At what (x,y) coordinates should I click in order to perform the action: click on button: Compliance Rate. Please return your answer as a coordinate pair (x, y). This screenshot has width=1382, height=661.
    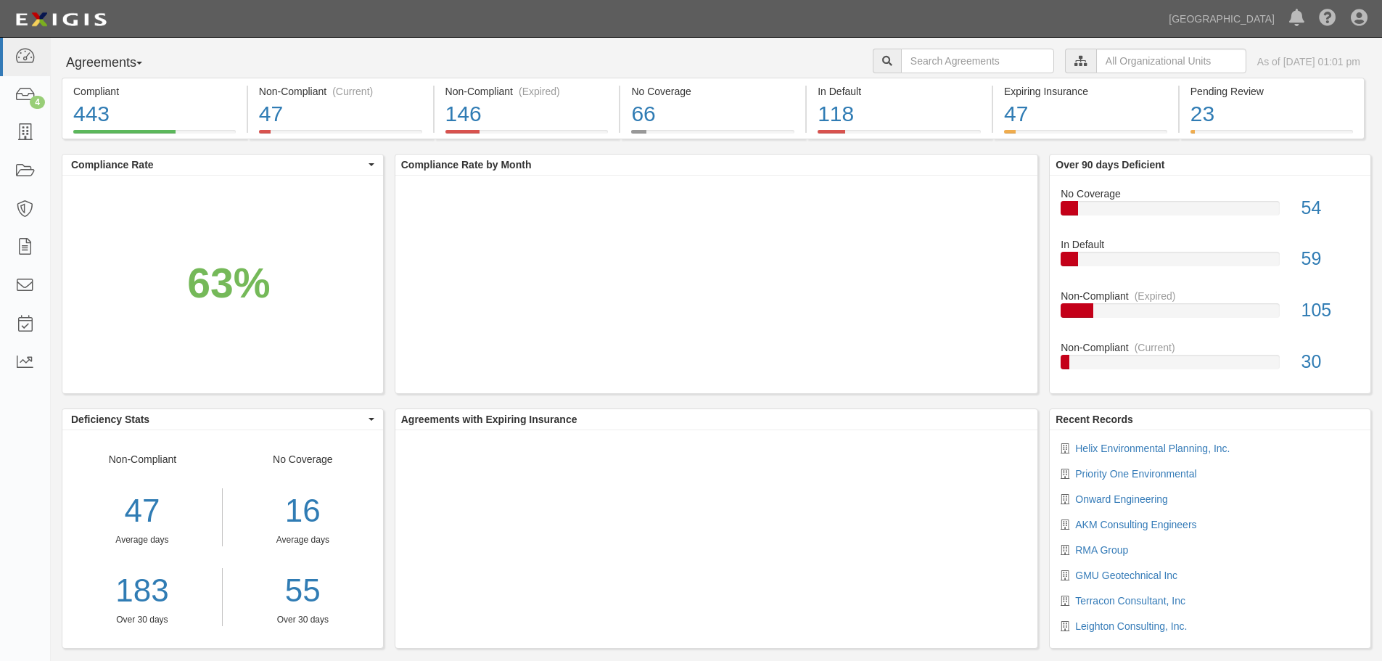
    Looking at the image, I should click on (223, 165).